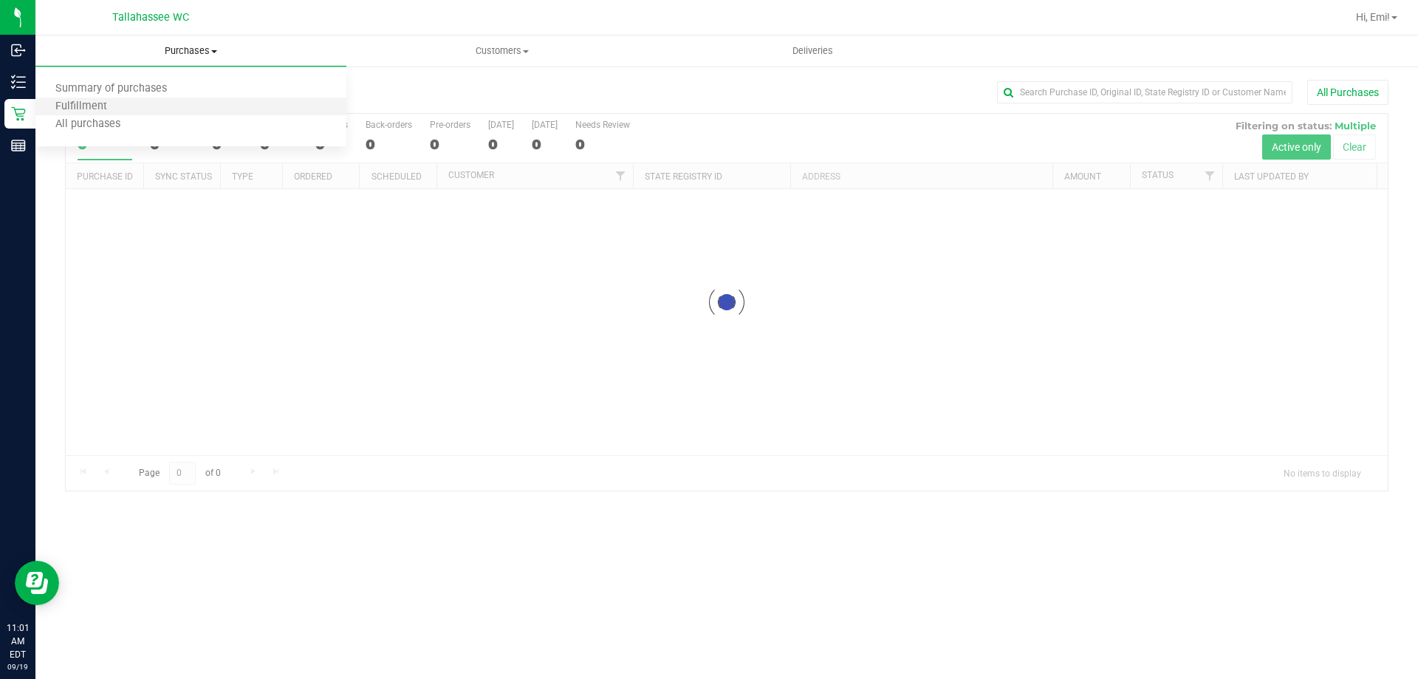 Image resolution: width=1418 pixels, height=679 pixels. Describe the element at coordinates (812, 51) in the screenshot. I see `span: Deliveries` at that location.